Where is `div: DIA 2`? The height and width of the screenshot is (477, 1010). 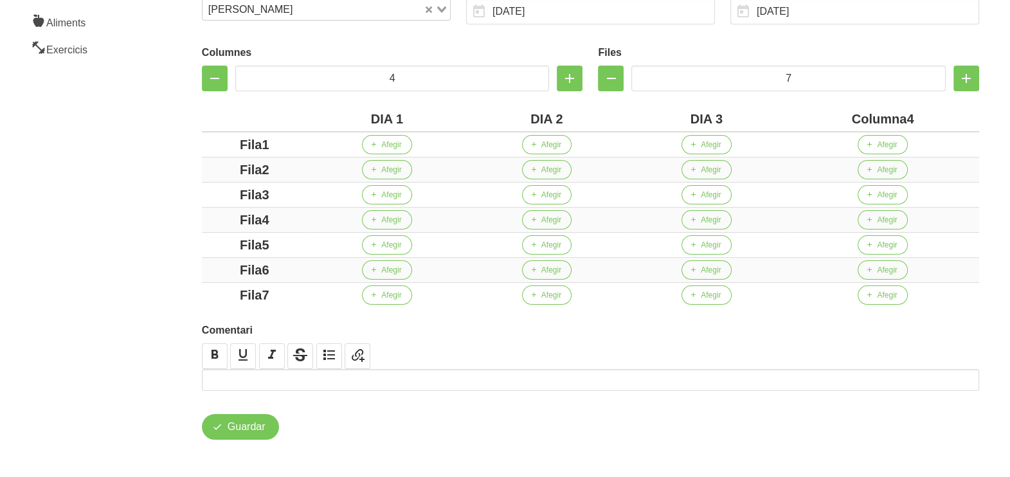
div: DIA 2 is located at coordinates (546, 119).